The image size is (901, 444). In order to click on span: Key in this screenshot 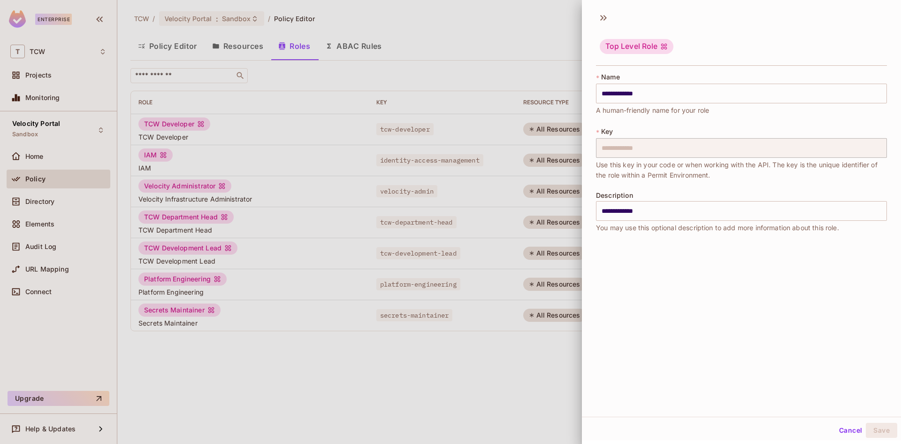, I will do `click(607, 131)`.